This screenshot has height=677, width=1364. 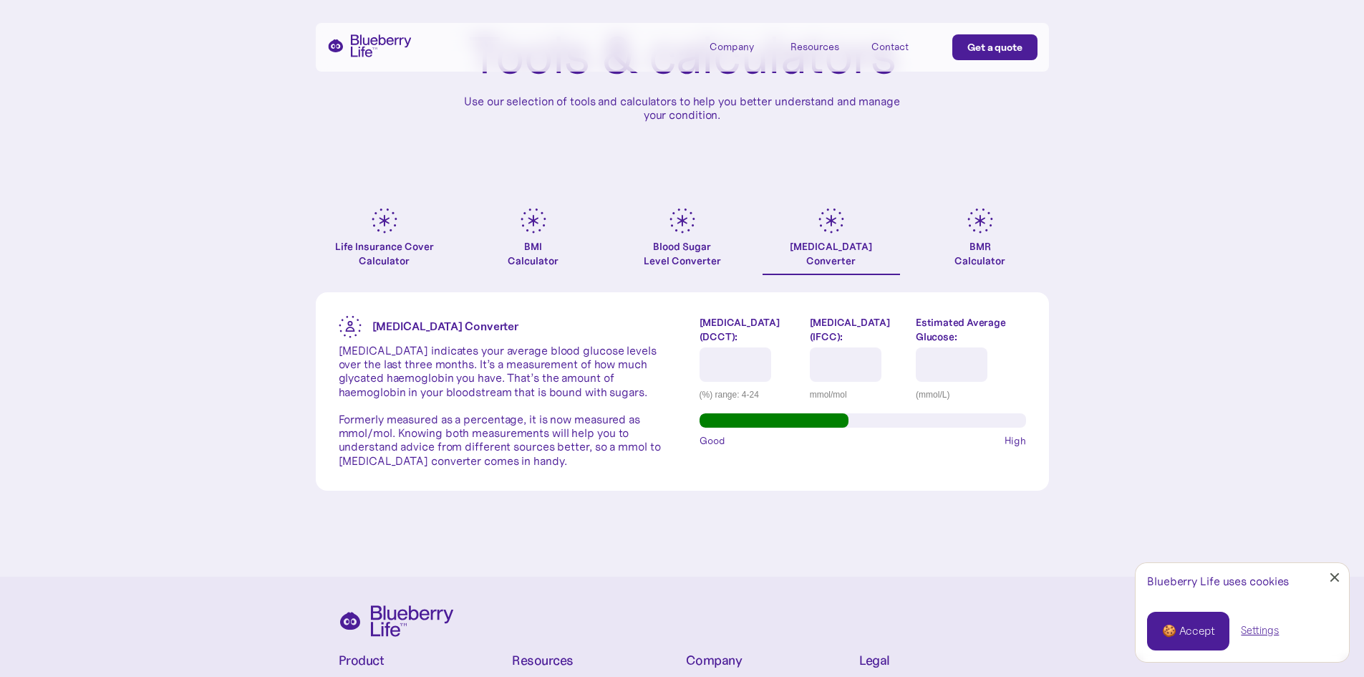 I want to click on a: Get a quote, so click(x=994, y=47).